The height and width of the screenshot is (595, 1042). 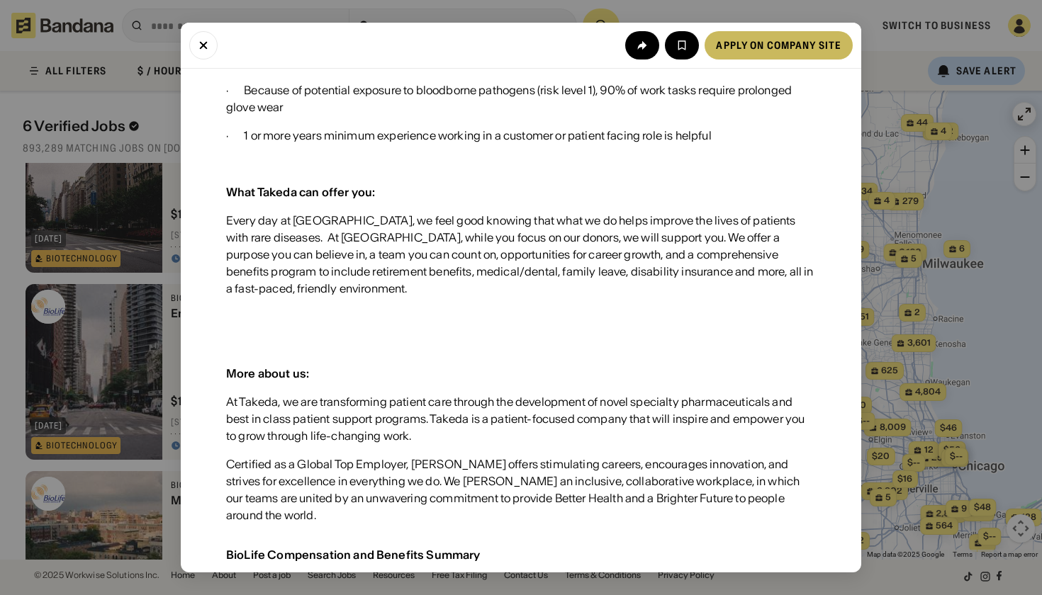 What do you see at coordinates (515, 419) in the screenshot?
I see `span: At Takeda, we are transforming patient care through the development of novel specialty pharmaceut...` at bounding box center [515, 419].